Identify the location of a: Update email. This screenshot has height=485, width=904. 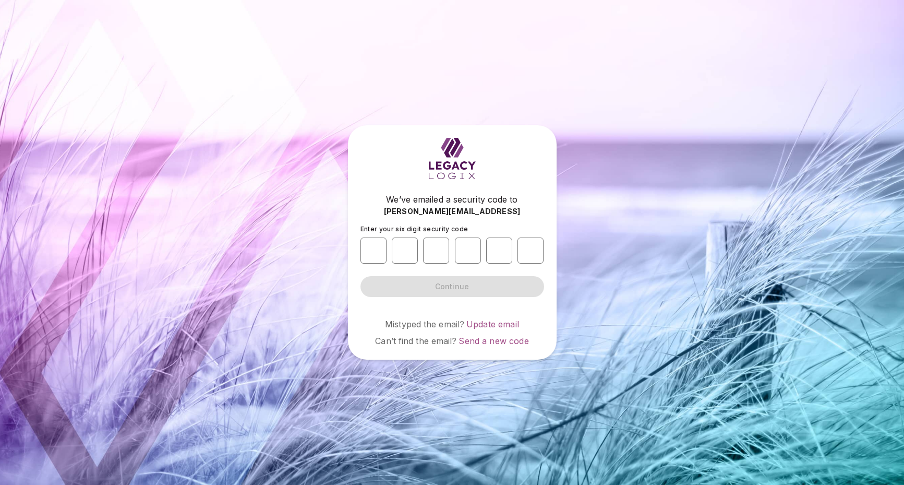
(493, 324).